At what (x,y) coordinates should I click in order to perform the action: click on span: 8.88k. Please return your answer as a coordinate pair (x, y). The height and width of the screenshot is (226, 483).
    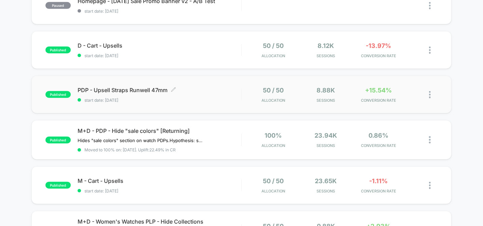
    Looking at the image, I should click on (326, 90).